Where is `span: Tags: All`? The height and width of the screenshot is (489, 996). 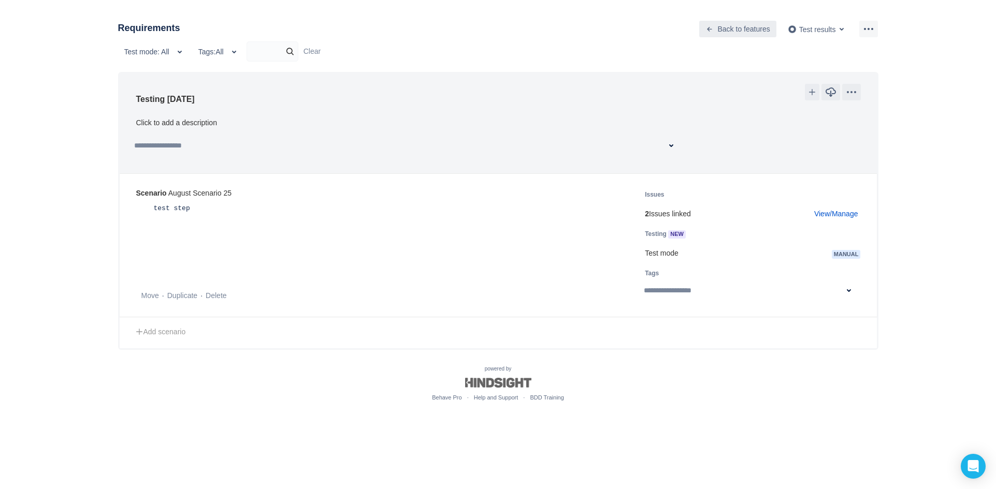
span: Tags: All is located at coordinates (211, 52).